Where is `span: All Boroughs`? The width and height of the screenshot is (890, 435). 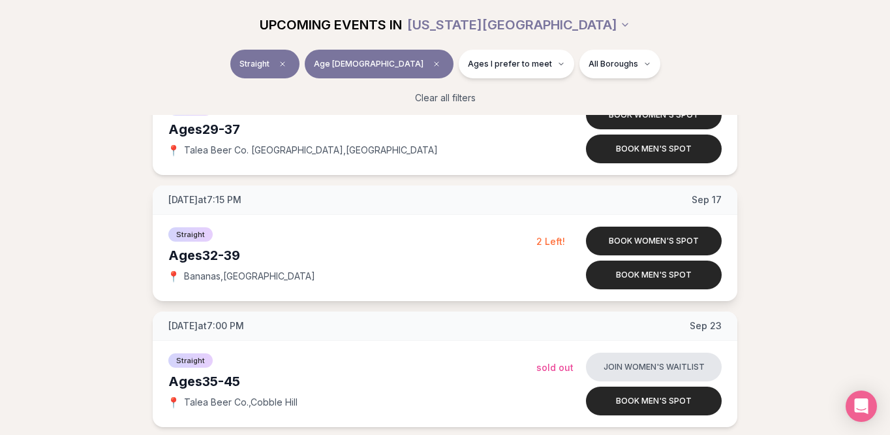 span: All Boroughs is located at coordinates (614, 64).